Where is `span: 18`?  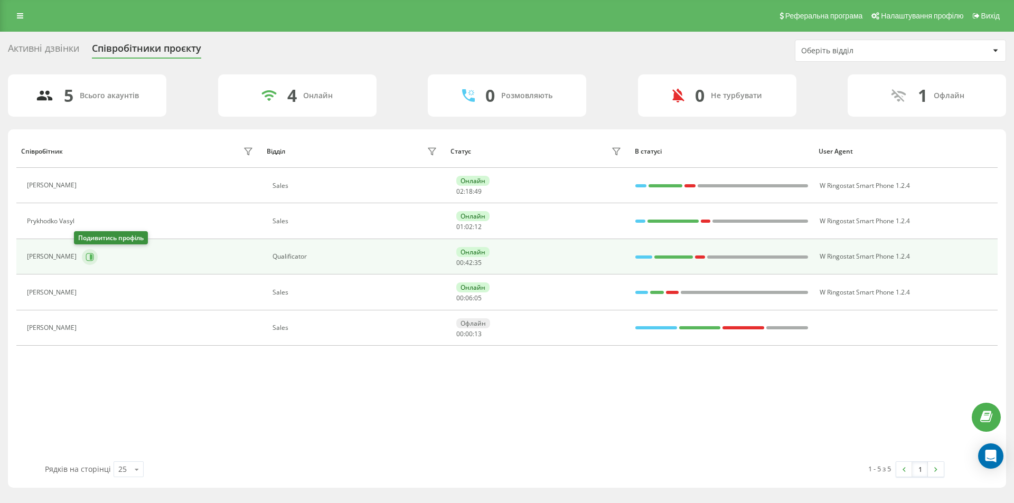
span: 18 is located at coordinates (469, 191).